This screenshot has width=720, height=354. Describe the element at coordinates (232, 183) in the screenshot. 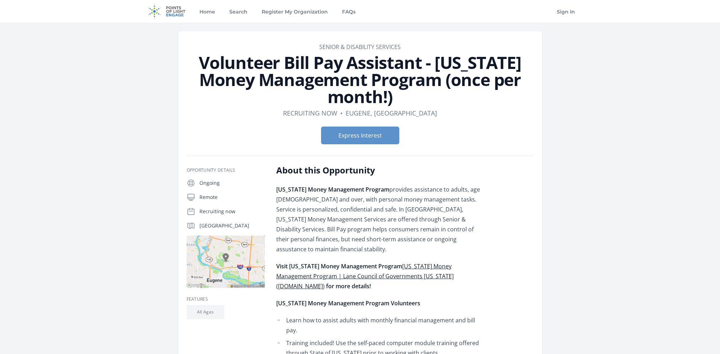

I see `p: Ongoing` at that location.